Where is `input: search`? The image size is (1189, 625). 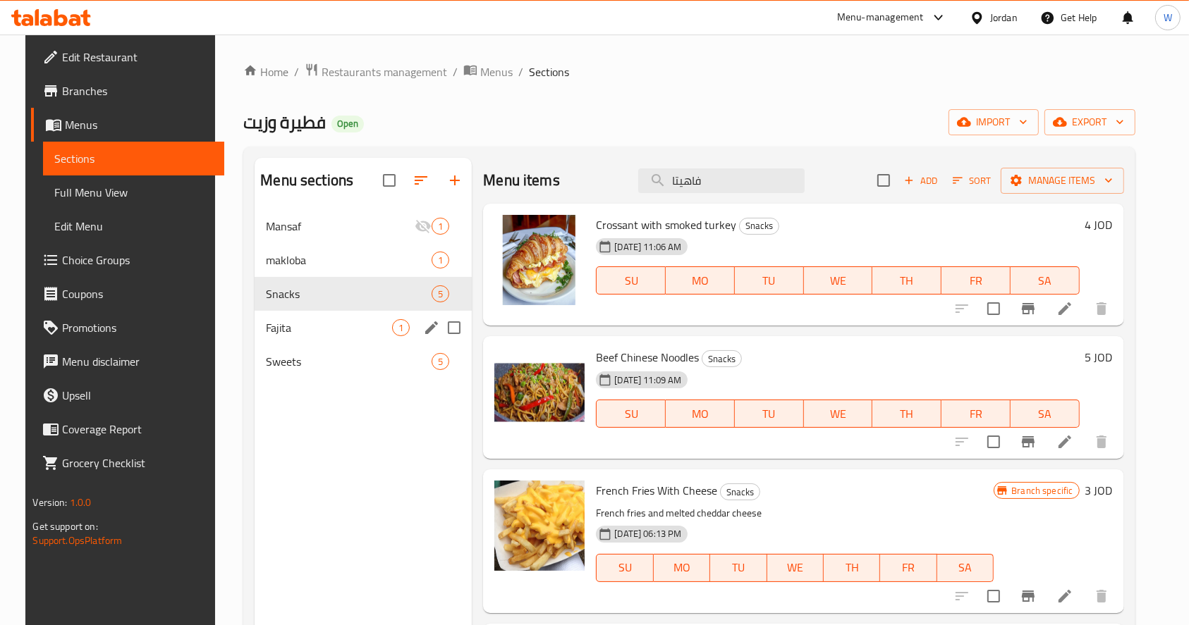 input: search is located at coordinates (721, 180).